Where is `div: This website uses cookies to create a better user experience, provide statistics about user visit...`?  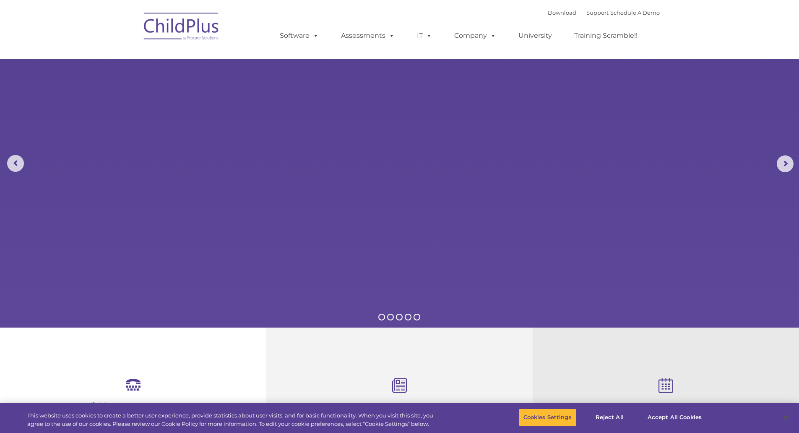
div: This website uses cookies to create a better user experience, provide statistics about user visit... is located at coordinates (233, 419).